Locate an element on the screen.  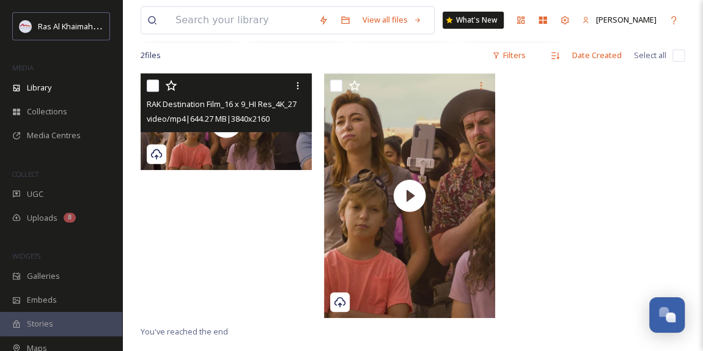
div: View all files is located at coordinates (392, 20).